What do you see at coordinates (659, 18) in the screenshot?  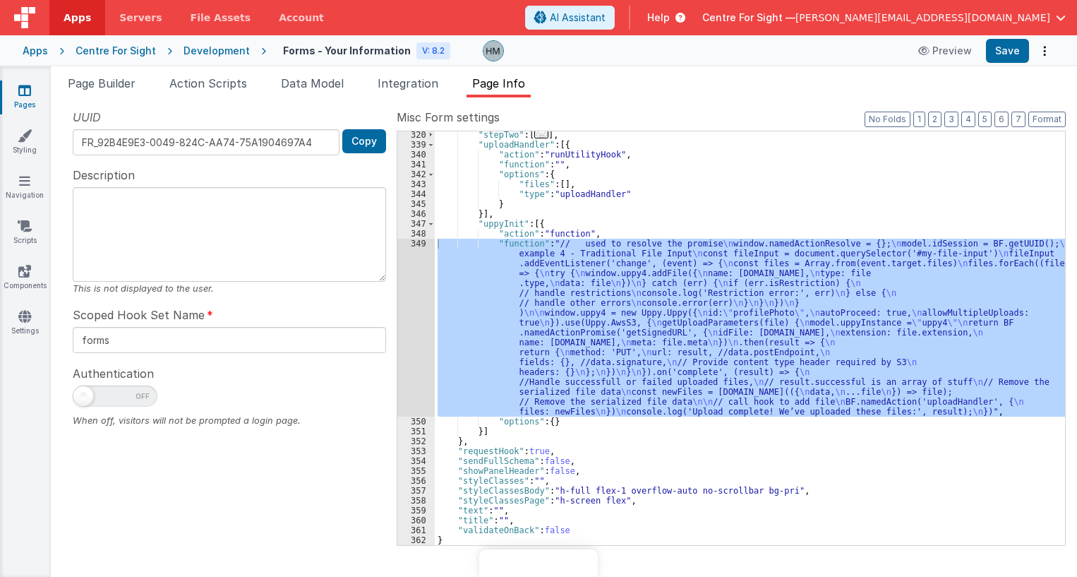 I see `span: Help` at bounding box center [659, 18].